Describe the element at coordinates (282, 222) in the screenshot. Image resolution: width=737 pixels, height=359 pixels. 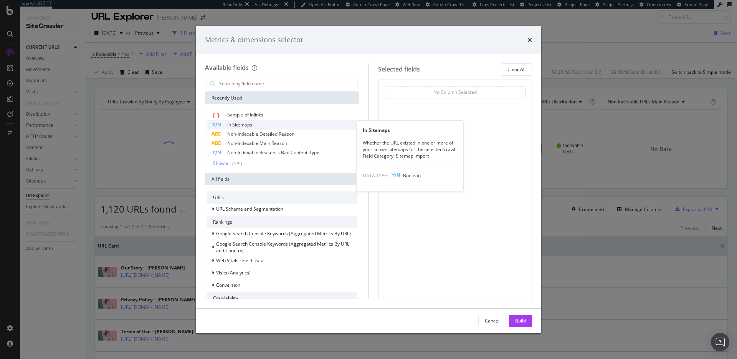
I see `div: Rankings` at that location.